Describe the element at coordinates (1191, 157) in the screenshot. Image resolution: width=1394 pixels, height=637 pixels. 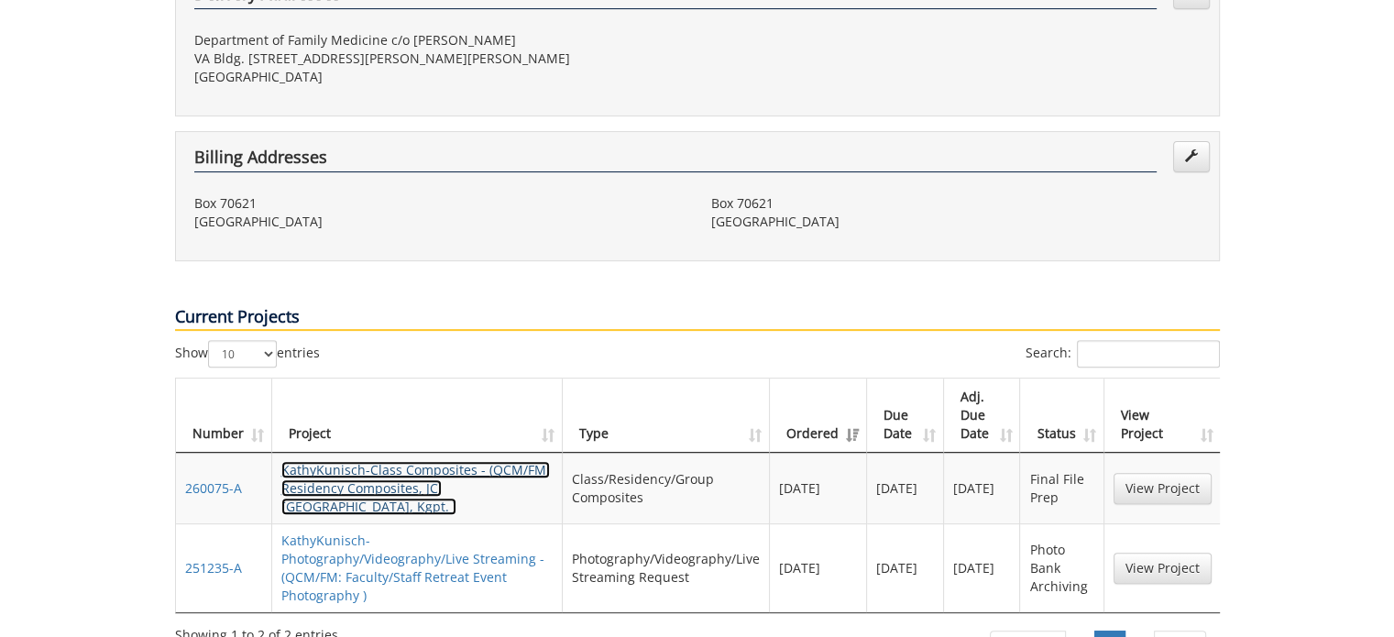
I see `a: Edit Addresses` at that location.